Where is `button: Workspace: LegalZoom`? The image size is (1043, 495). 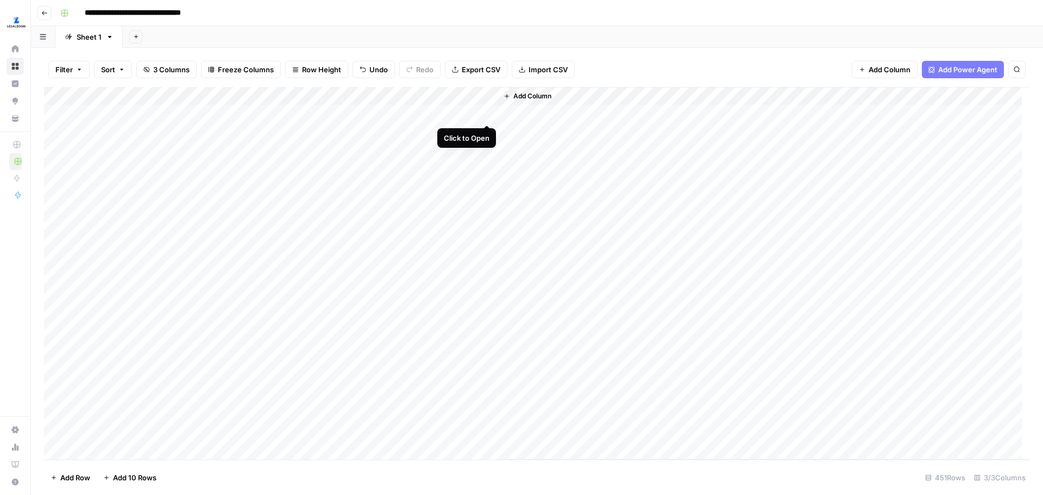 button: Workspace: LegalZoom is located at coordinates (15, 22).